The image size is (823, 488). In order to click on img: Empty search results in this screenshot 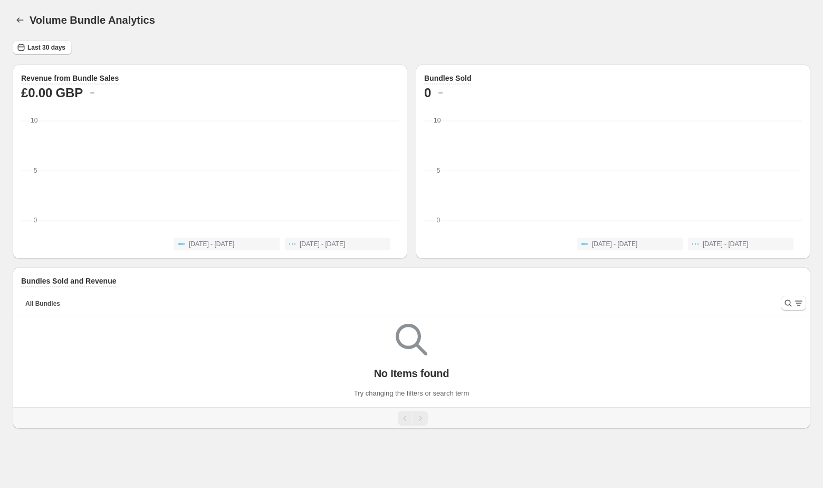, I will do `click(412, 339)`.